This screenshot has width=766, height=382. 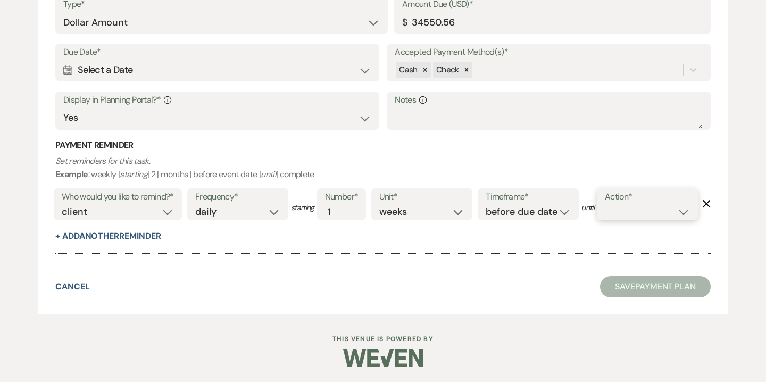 I want to click on label: Frequency*, so click(x=238, y=197).